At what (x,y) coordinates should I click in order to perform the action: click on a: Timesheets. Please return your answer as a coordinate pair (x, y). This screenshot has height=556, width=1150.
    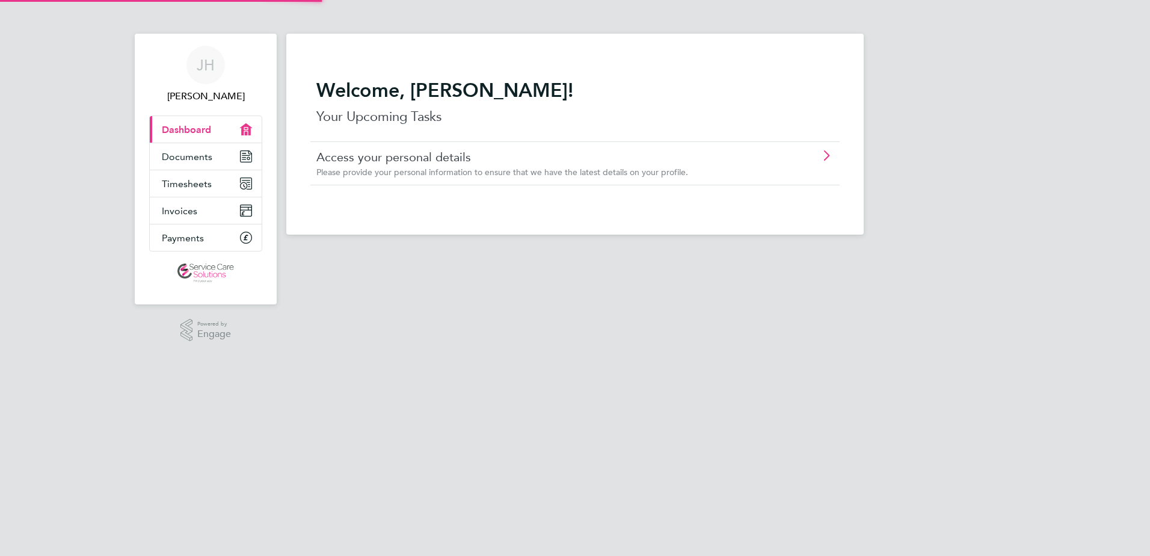
    Looking at the image, I should click on (206, 183).